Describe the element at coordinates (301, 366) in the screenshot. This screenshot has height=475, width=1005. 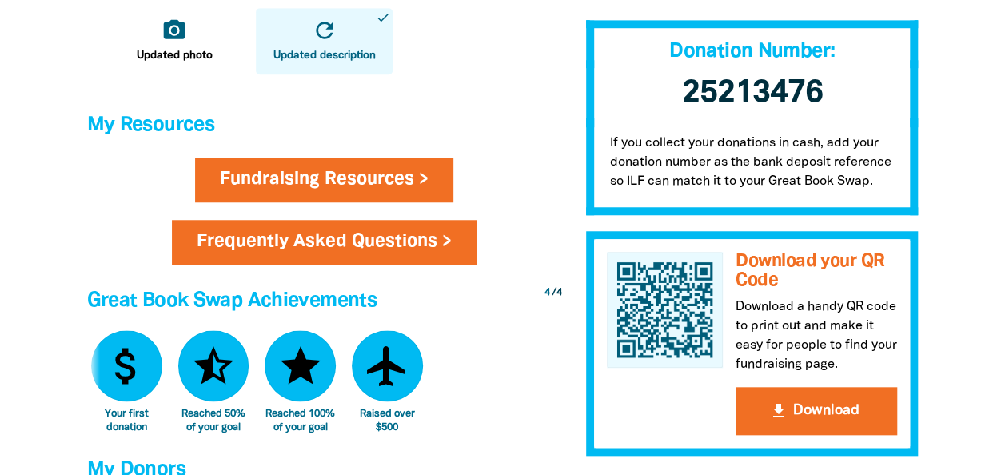
I see `i: star` at that location.